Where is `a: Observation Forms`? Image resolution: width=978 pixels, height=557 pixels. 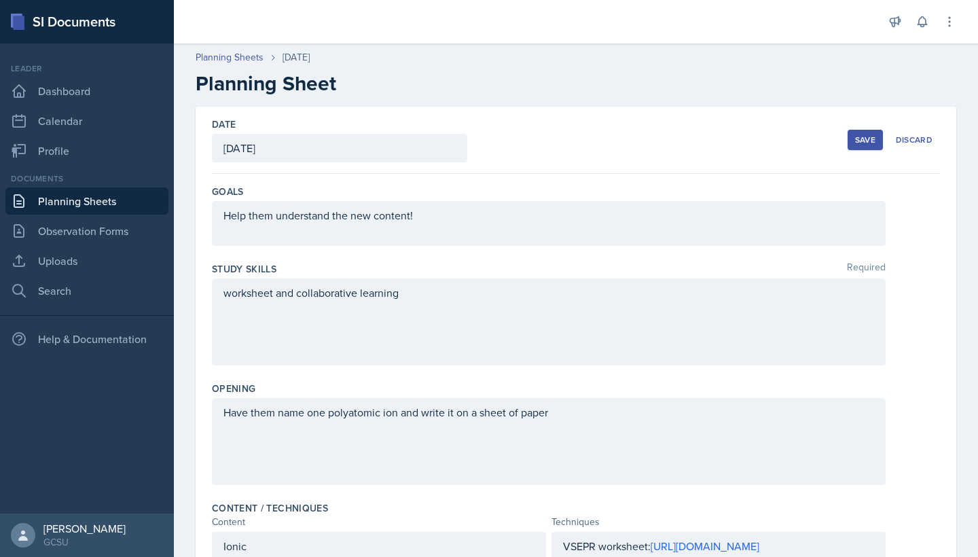
a: Observation Forms is located at coordinates (87, 231).